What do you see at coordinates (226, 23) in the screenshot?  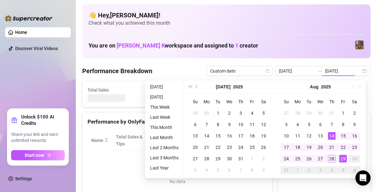 I see `span: Check what you achieved this month` at bounding box center [226, 23].